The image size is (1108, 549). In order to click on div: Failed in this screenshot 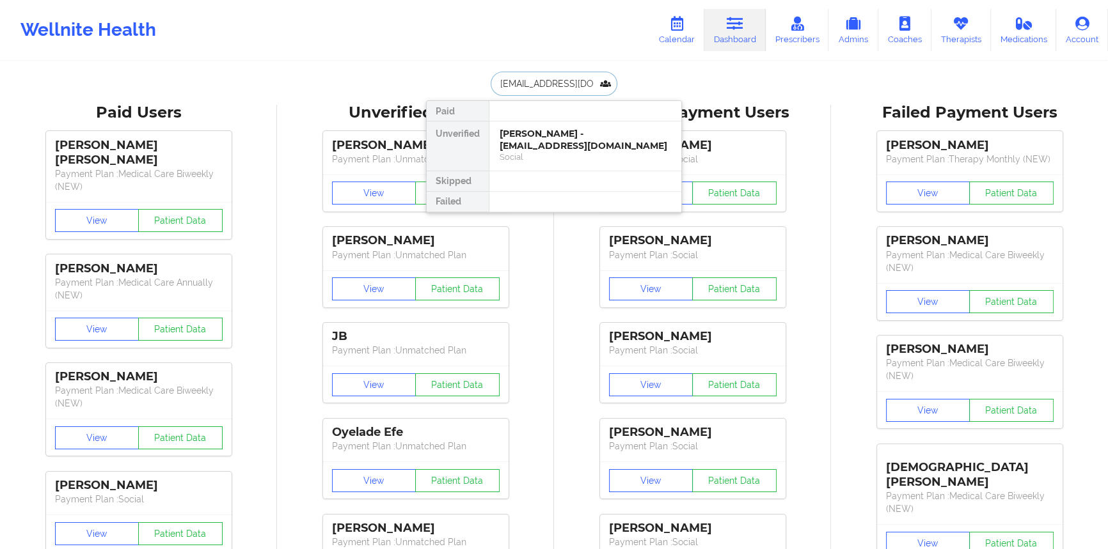, I will do `click(457, 202)`.